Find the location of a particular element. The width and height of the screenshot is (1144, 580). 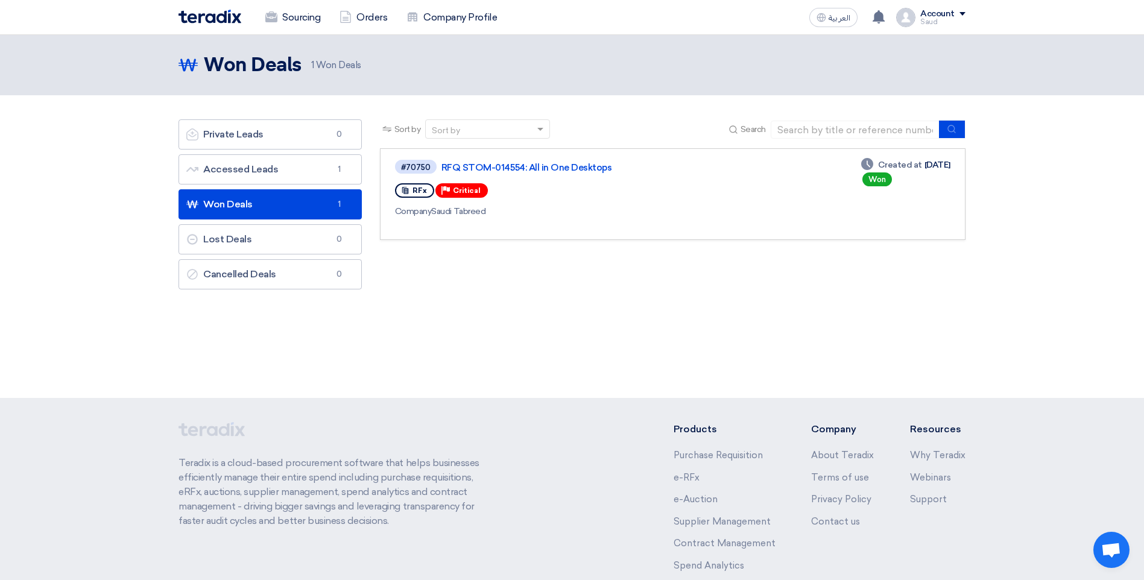

p: Teradix is a cloud-based procurement software that helps businesses efficiently manage their enti... is located at coordinates (336, 492).